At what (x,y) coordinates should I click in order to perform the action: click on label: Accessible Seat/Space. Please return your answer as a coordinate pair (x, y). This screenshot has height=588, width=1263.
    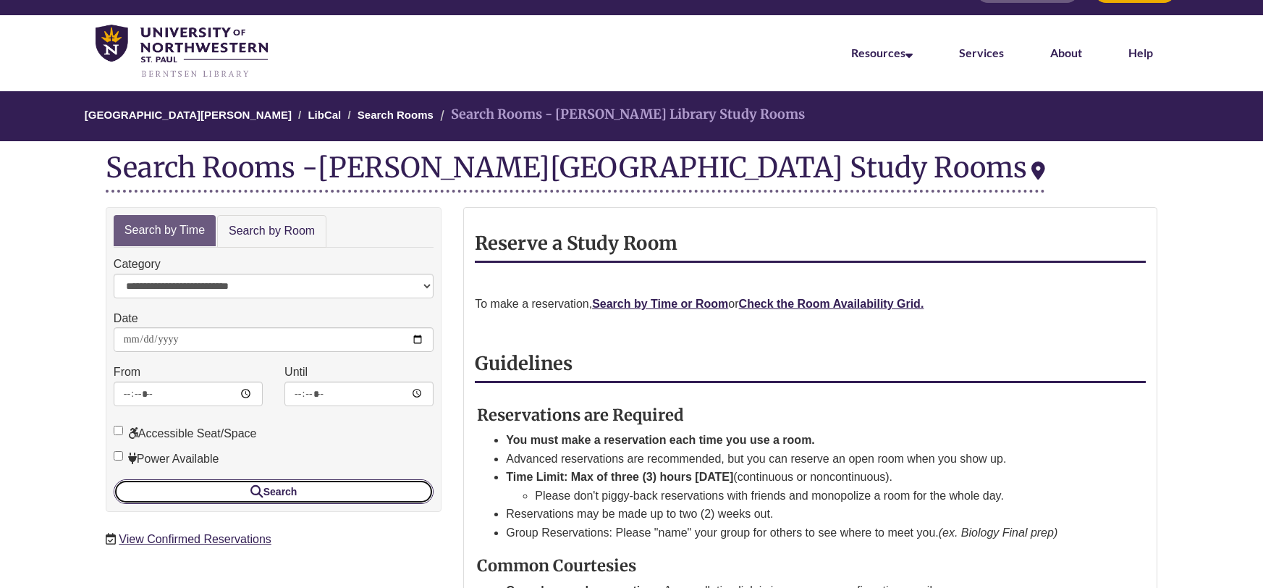
    Looking at the image, I should click on (185, 434).